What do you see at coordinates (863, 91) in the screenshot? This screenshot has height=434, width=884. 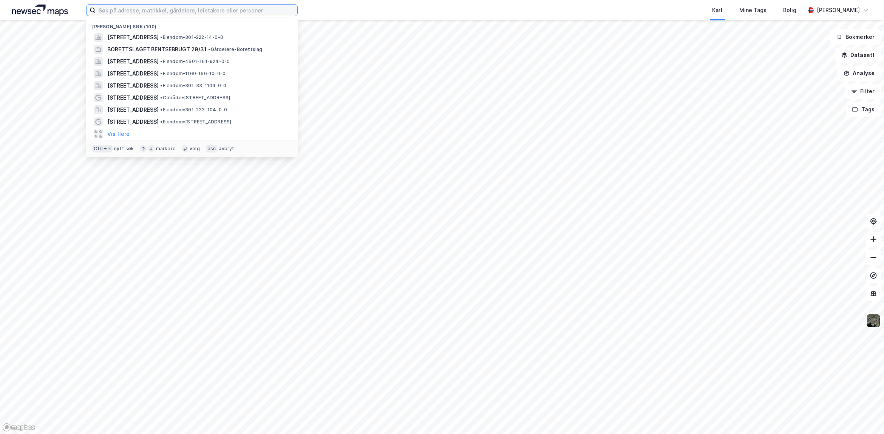 I see `button: Filter` at bounding box center [863, 91].